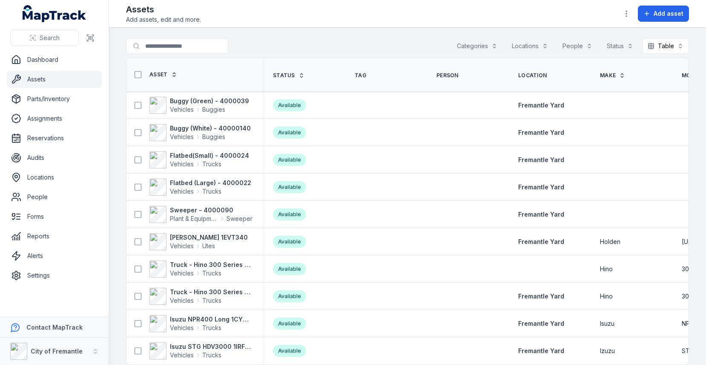 This screenshot has width=706, height=365. What do you see at coordinates (200, 132) in the screenshot?
I see `a: Buggy (White) - 40000140VehiclesBuggies` at bounding box center [200, 132].